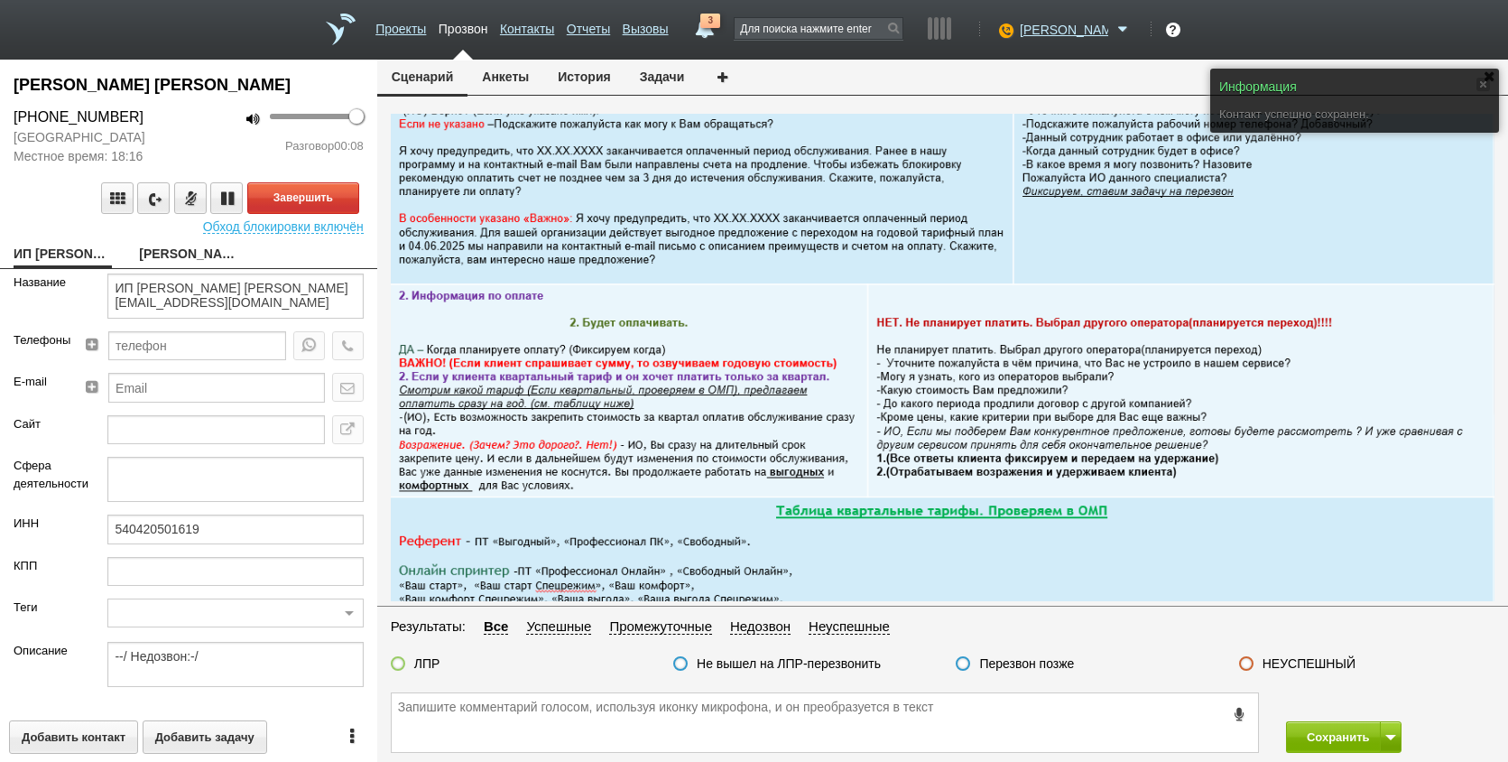 The height and width of the screenshot is (762, 1508). Describe the element at coordinates (47, 474) in the screenshot. I see `label: Сфера деятельности` at that location.